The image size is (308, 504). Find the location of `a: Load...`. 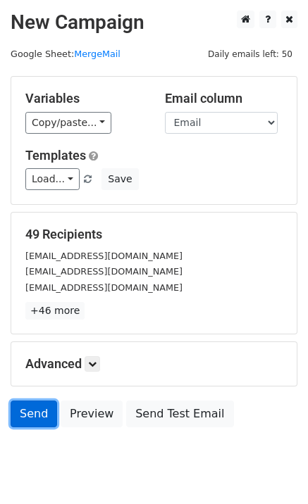

a: Load... is located at coordinates (52, 179).